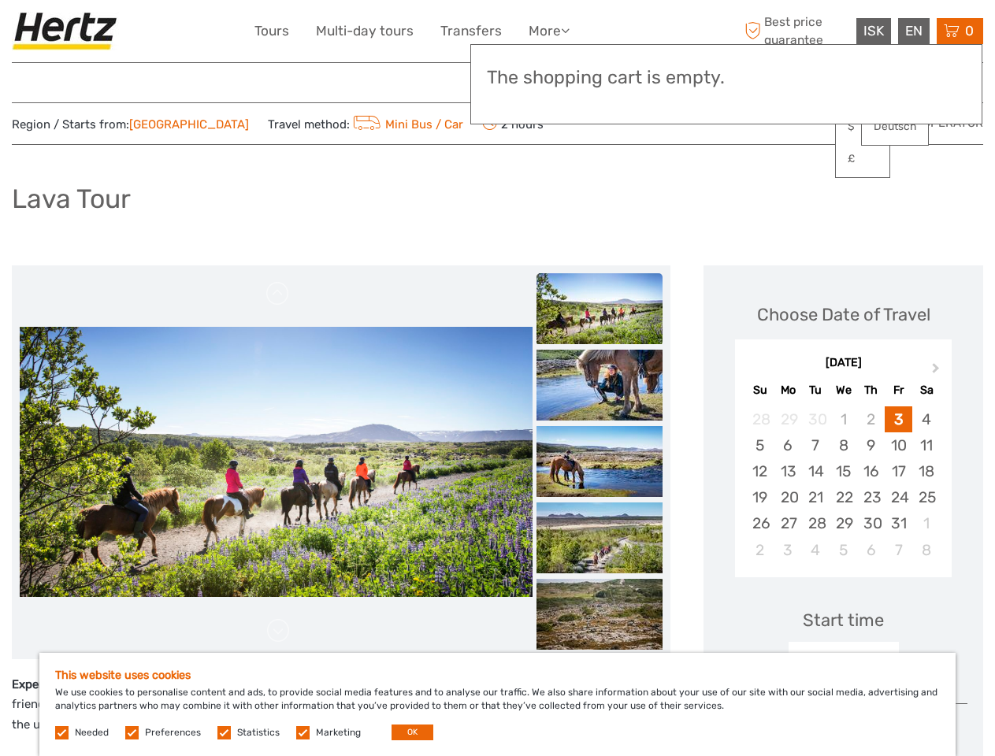 The height and width of the screenshot is (756, 995). Describe the element at coordinates (497, 704) in the screenshot. I see `div: We use cookies to personalise content and ads, to provide social media features and to analyse ou...` at that location.